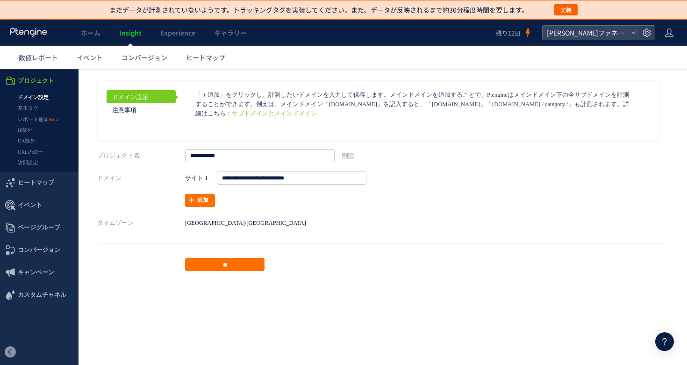 The image size is (687, 365). What do you see at coordinates (141, 28) in the screenshot?
I see `a: ドメイン設定` at bounding box center [141, 28].